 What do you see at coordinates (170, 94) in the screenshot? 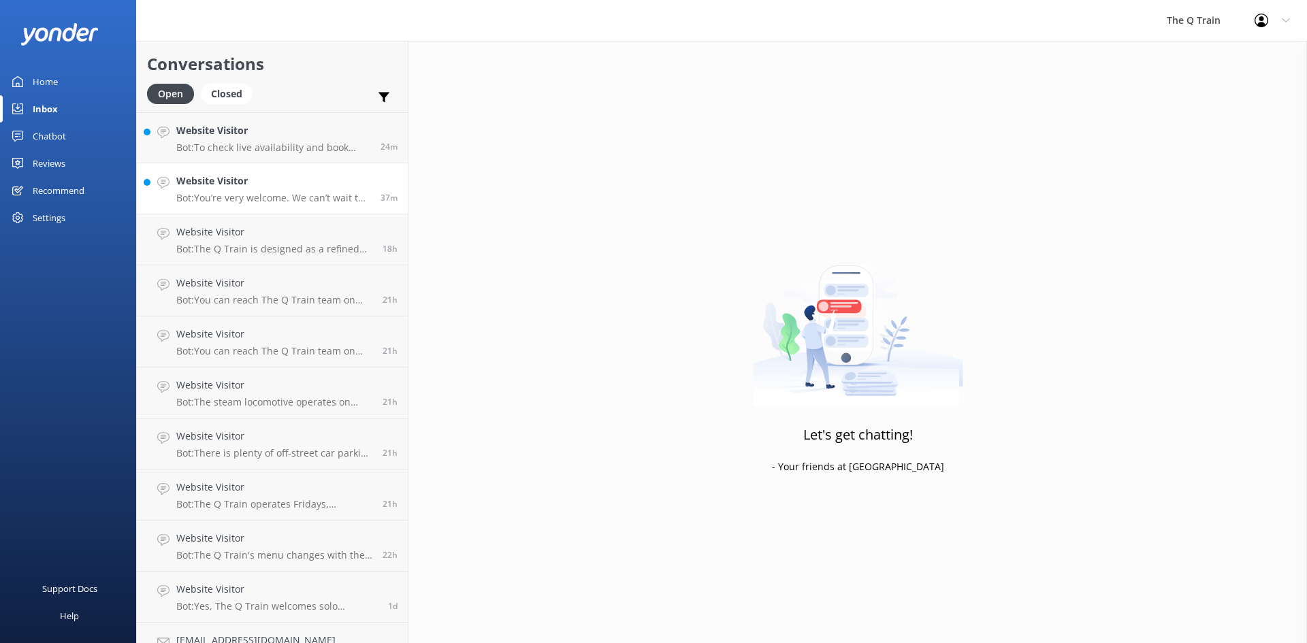
I see `div: Open` at bounding box center [170, 94].